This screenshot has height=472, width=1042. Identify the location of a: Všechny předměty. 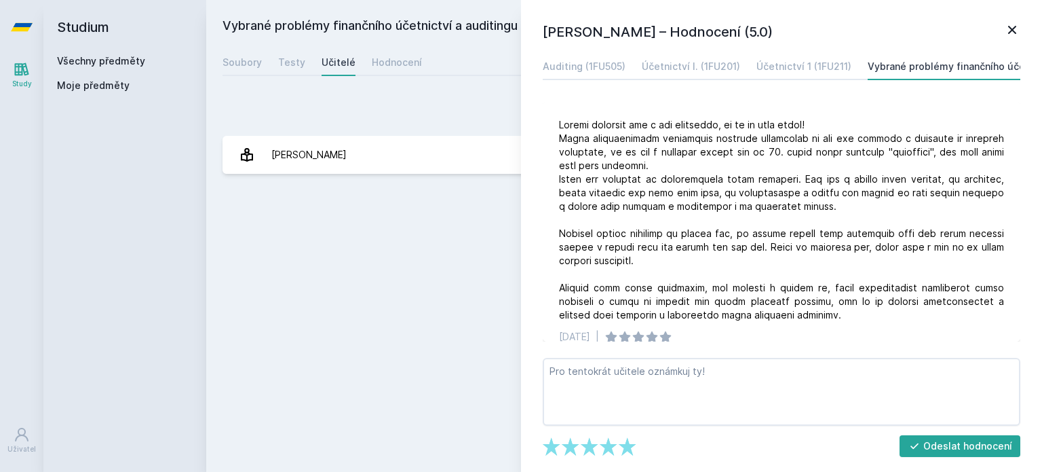
(101, 60).